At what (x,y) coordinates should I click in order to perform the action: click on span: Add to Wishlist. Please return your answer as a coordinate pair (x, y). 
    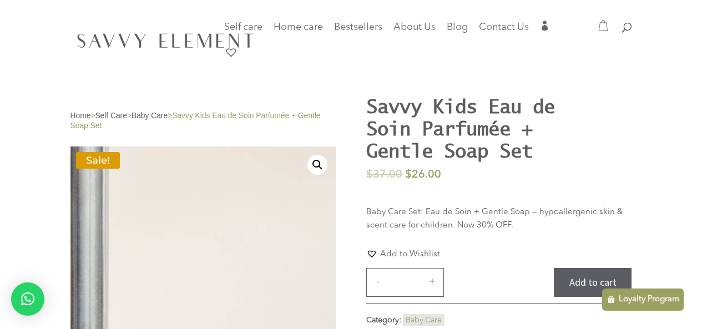
    Looking at the image, I should click on (410, 254).